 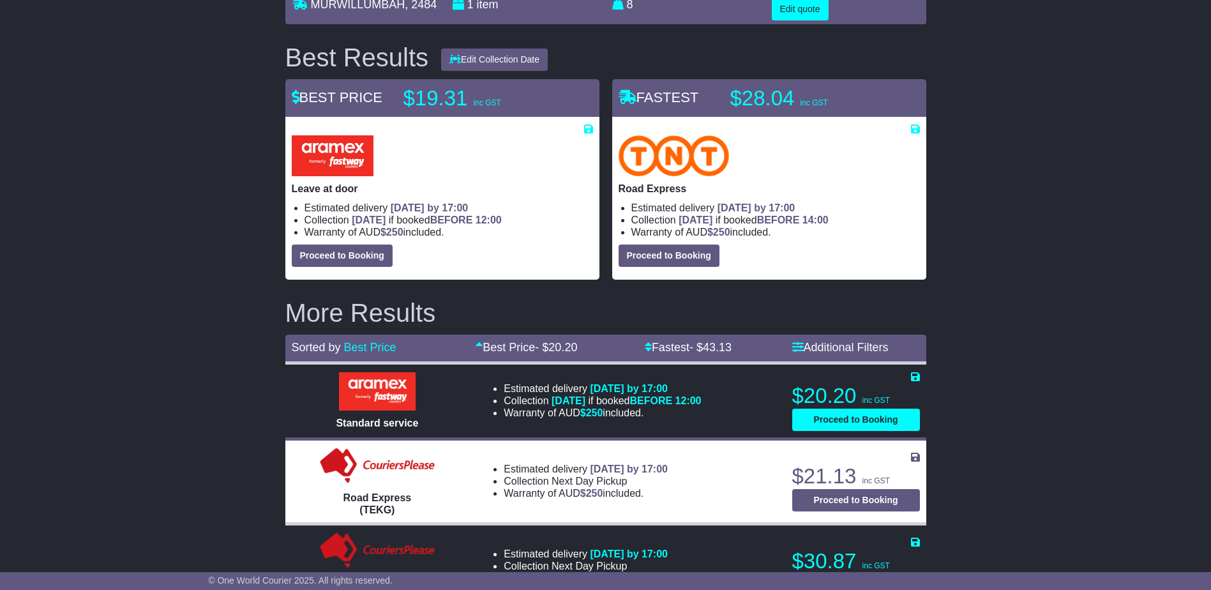 What do you see at coordinates (606, 313) in the screenshot?
I see `h2: More Results` at bounding box center [606, 313].